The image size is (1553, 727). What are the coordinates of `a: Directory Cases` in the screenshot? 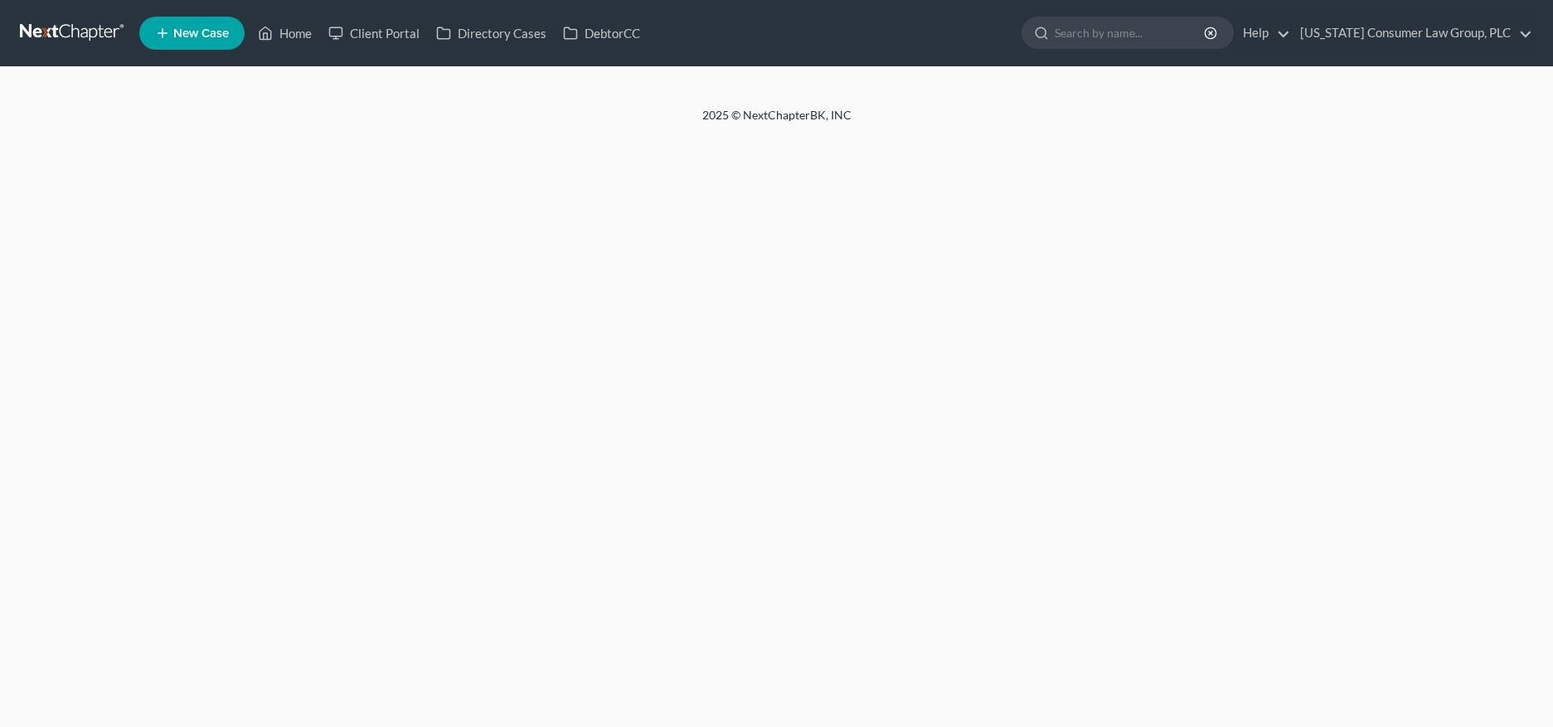 It's located at (491, 33).